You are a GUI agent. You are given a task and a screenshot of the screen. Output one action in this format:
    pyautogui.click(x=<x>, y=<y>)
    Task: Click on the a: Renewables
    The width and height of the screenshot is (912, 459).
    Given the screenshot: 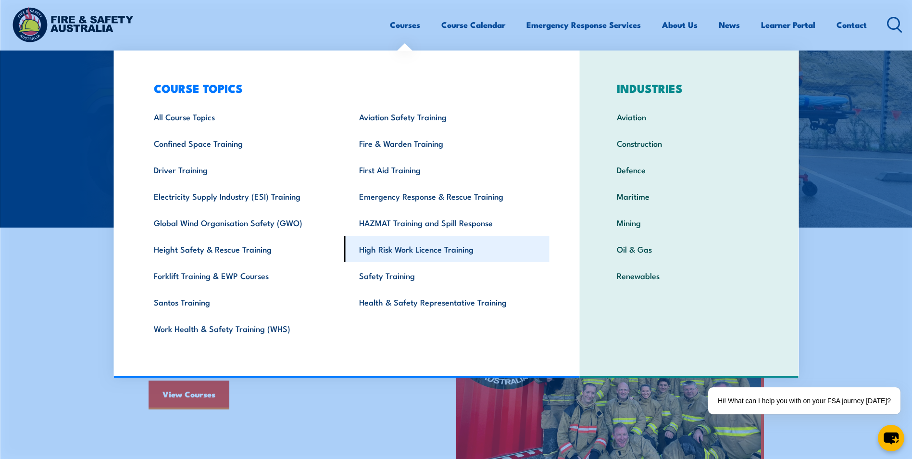 What is the action you would take?
    pyautogui.click(x=689, y=275)
    